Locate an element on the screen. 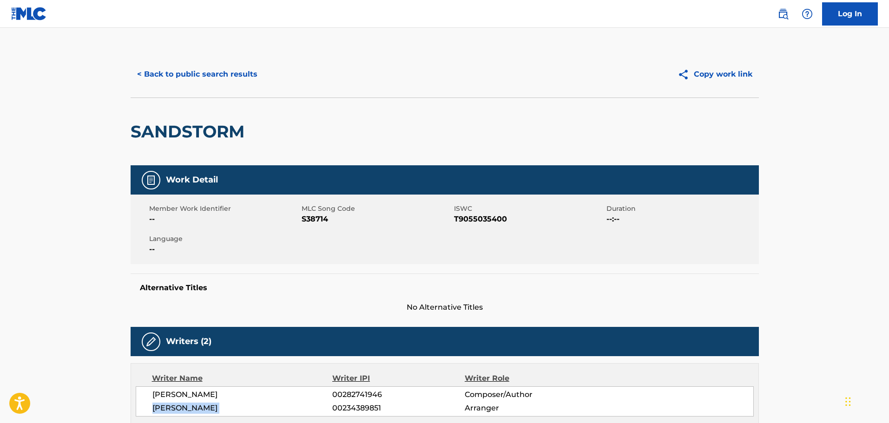 Image resolution: width=889 pixels, height=423 pixels. span: Arranger is located at coordinates (525, 409).